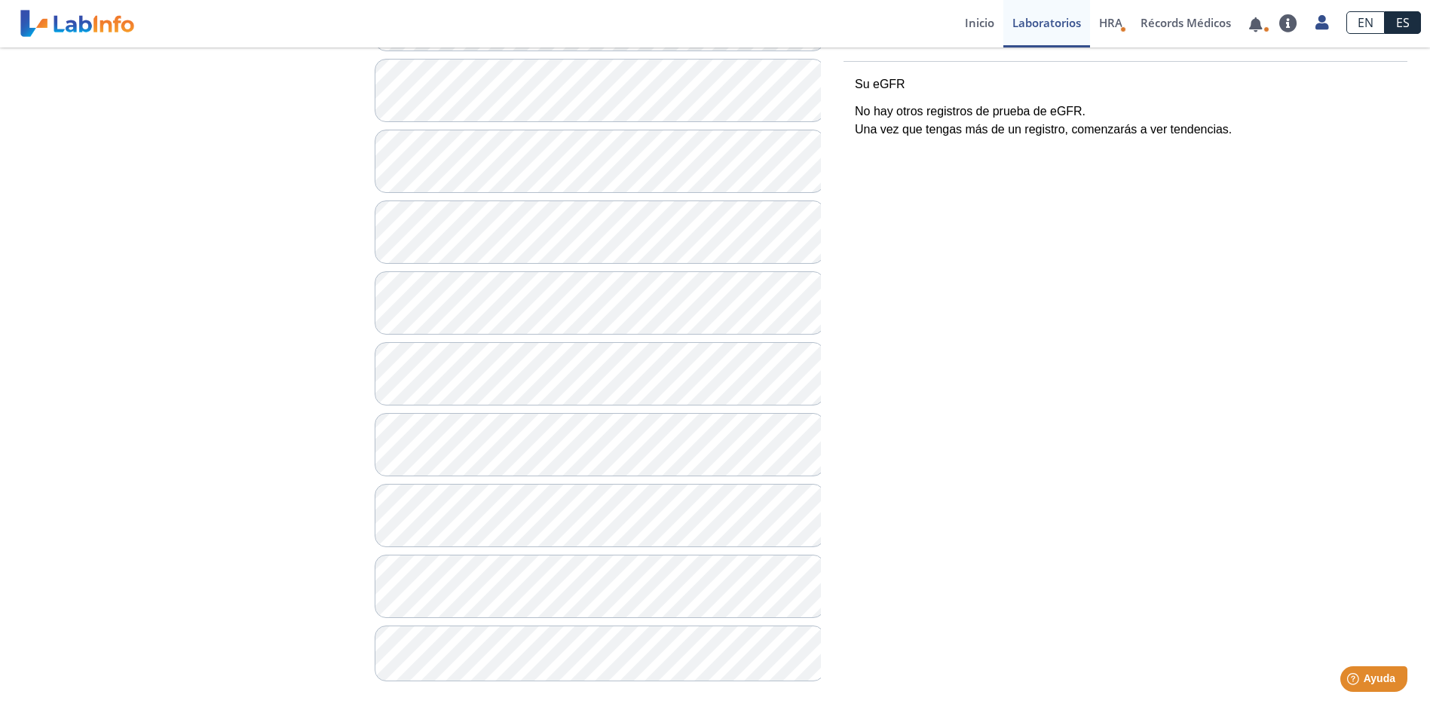 This screenshot has width=1430, height=719. Describe the element at coordinates (84, 18) in the screenshot. I see `span: Ayuda` at that location.